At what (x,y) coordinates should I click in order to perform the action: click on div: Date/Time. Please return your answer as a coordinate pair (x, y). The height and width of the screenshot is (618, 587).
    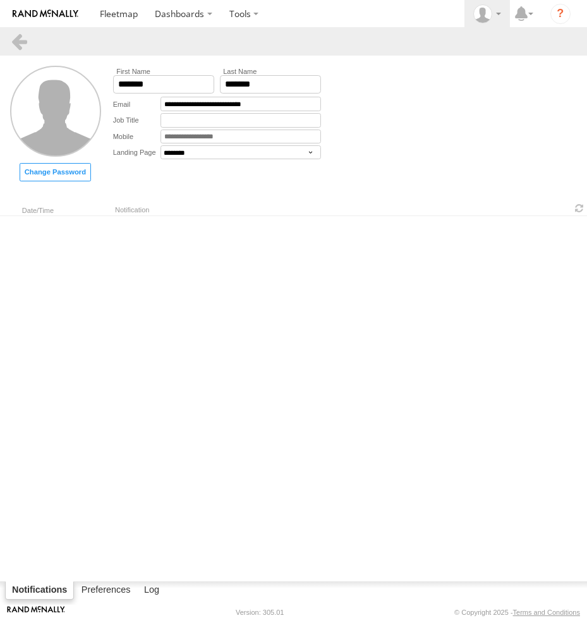
    Looking at the image, I should click on (38, 211).